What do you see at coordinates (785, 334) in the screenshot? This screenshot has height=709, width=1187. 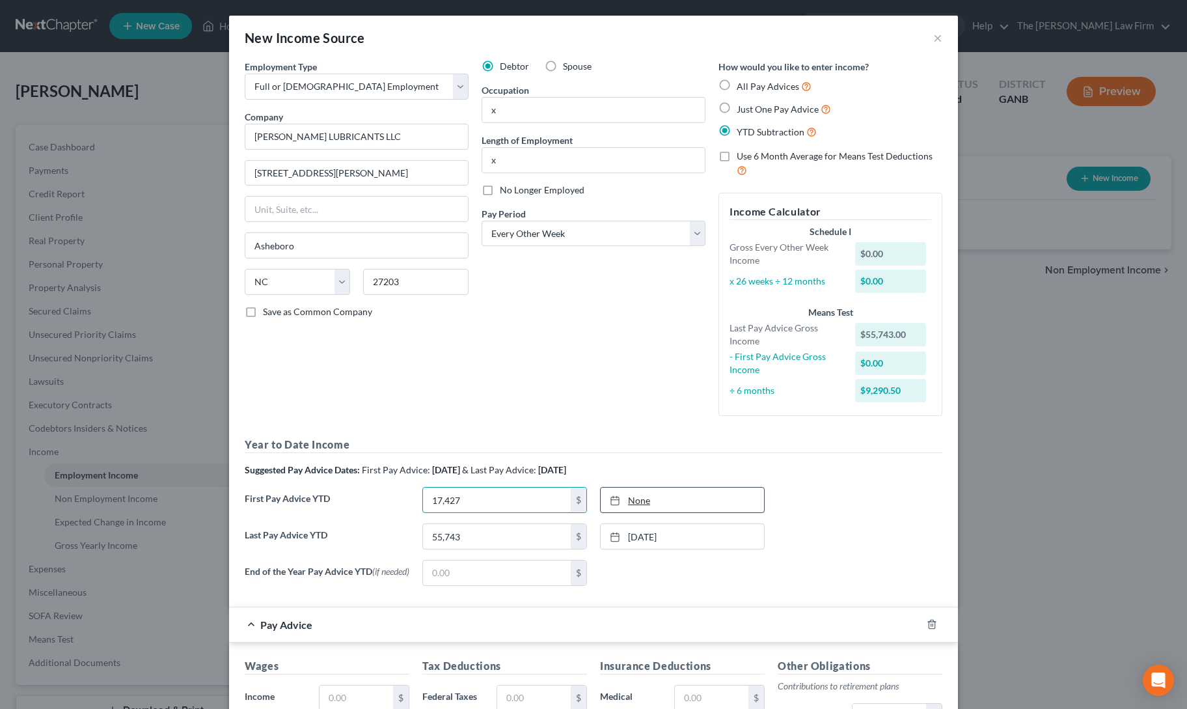 I see `div: Last Pay Advice Gross Income` at bounding box center [785, 334].